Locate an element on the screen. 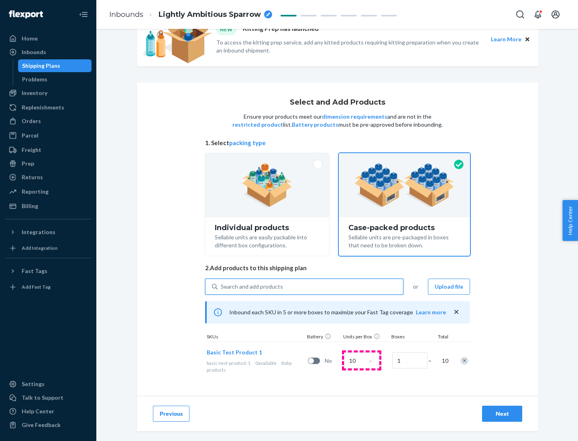  p: Kitting Prep has launched is located at coordinates (280, 29).